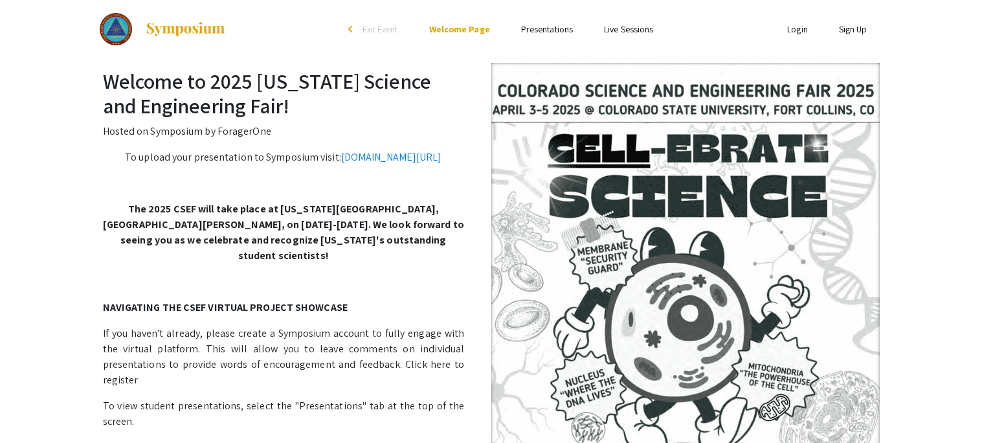 Image resolution: width=982 pixels, height=443 pixels. I want to click on a: Sign Up, so click(853, 29).